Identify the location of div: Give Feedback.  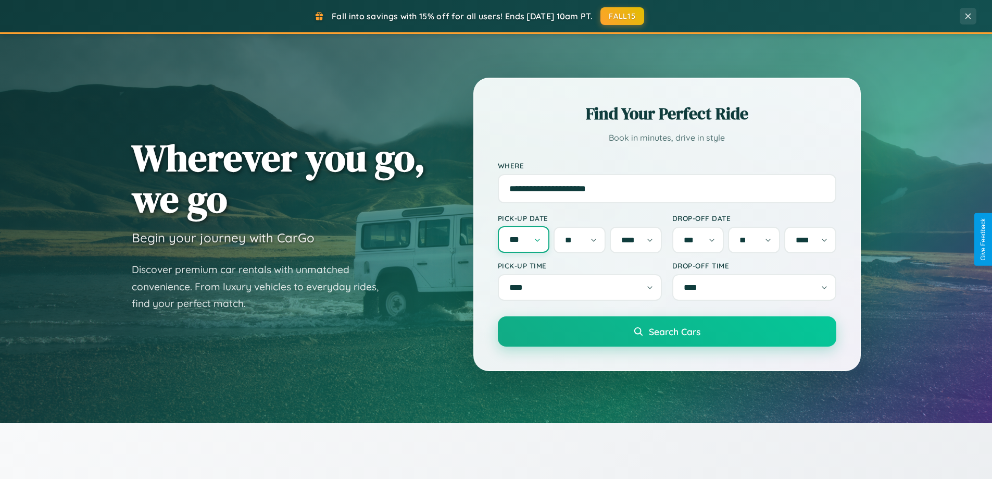
(984, 239).